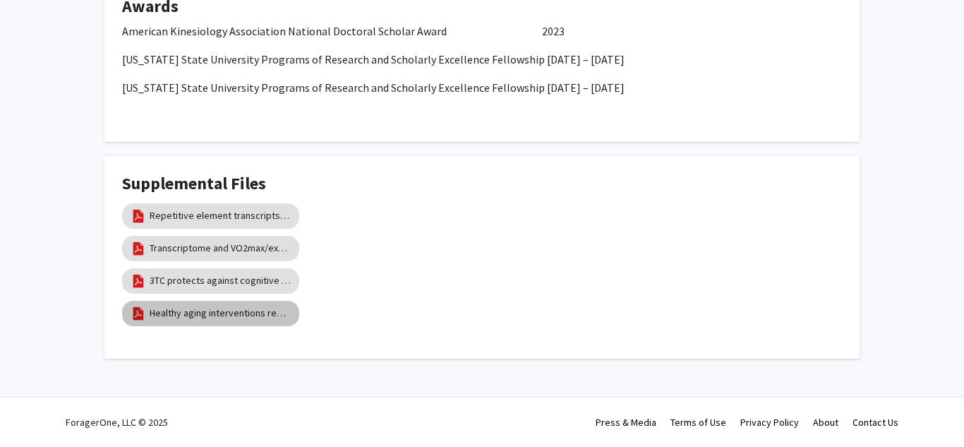 This screenshot has width=964, height=447. What do you see at coordinates (220, 248) in the screenshot?
I see `a: Transcriptome and VO2max/exercise training in women` at bounding box center [220, 248].